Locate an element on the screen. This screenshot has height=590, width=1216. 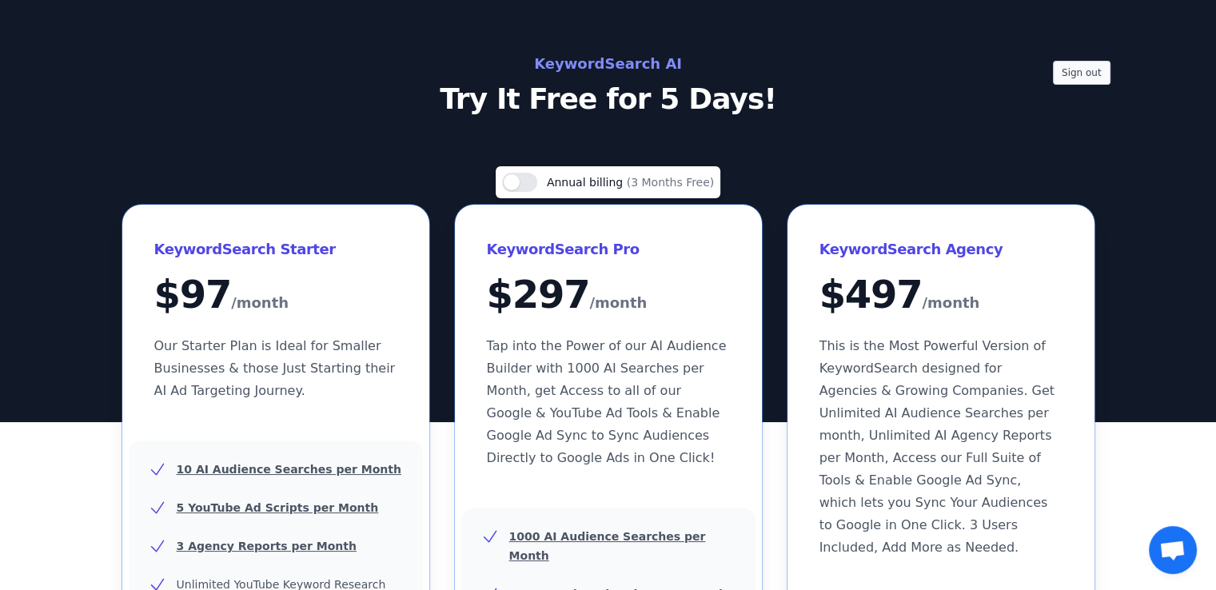
u: 5 YouTube Ad Scripts per Month is located at coordinates (277, 508).